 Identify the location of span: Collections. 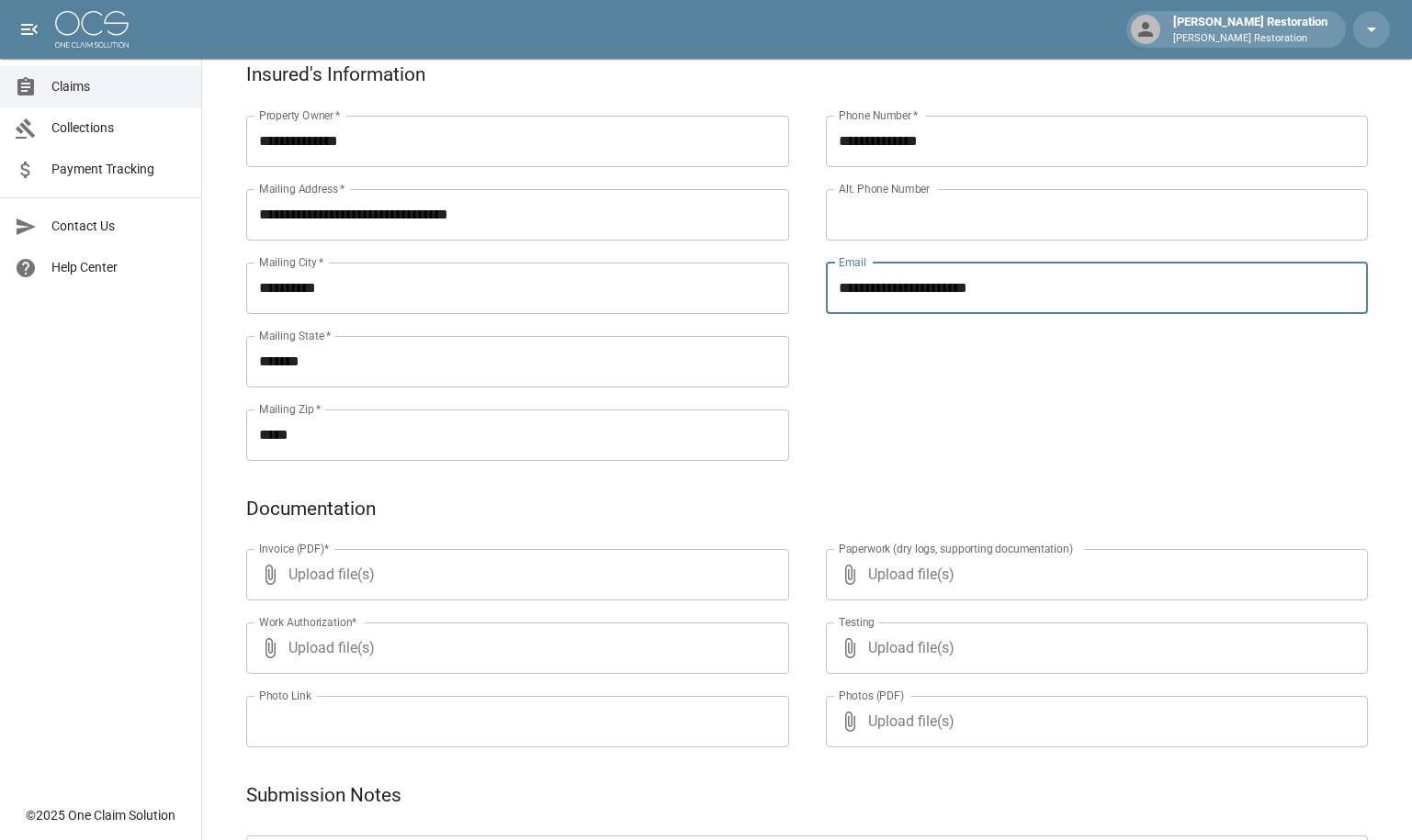
(119, 128).